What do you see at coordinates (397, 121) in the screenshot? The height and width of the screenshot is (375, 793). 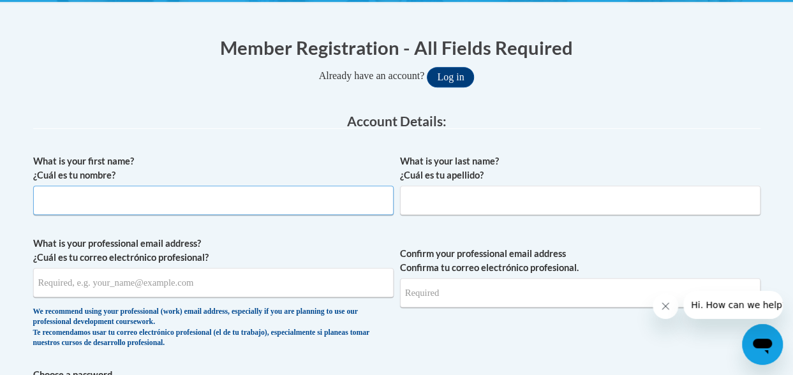 I see `span: Account Details:` at bounding box center [397, 121].